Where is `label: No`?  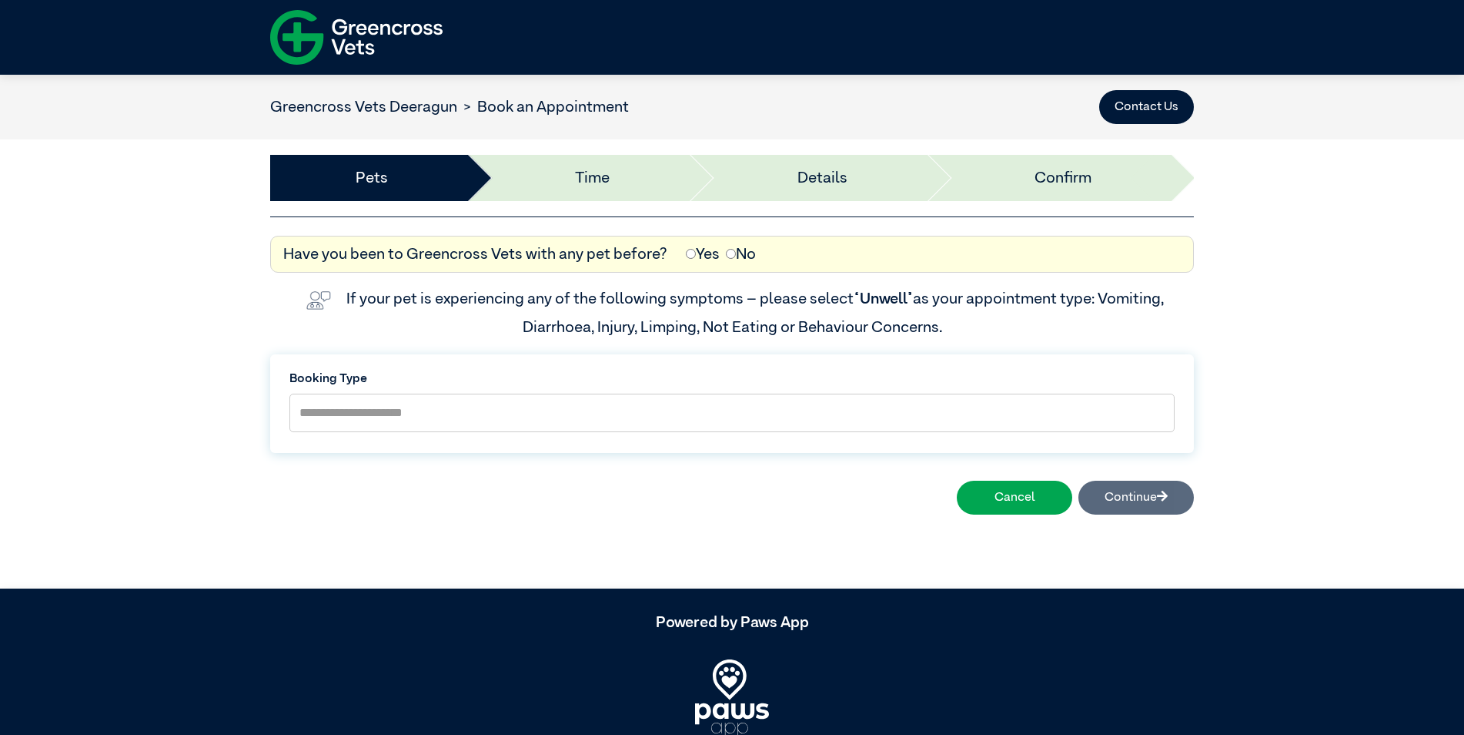
label: No is located at coordinates (741, 254).